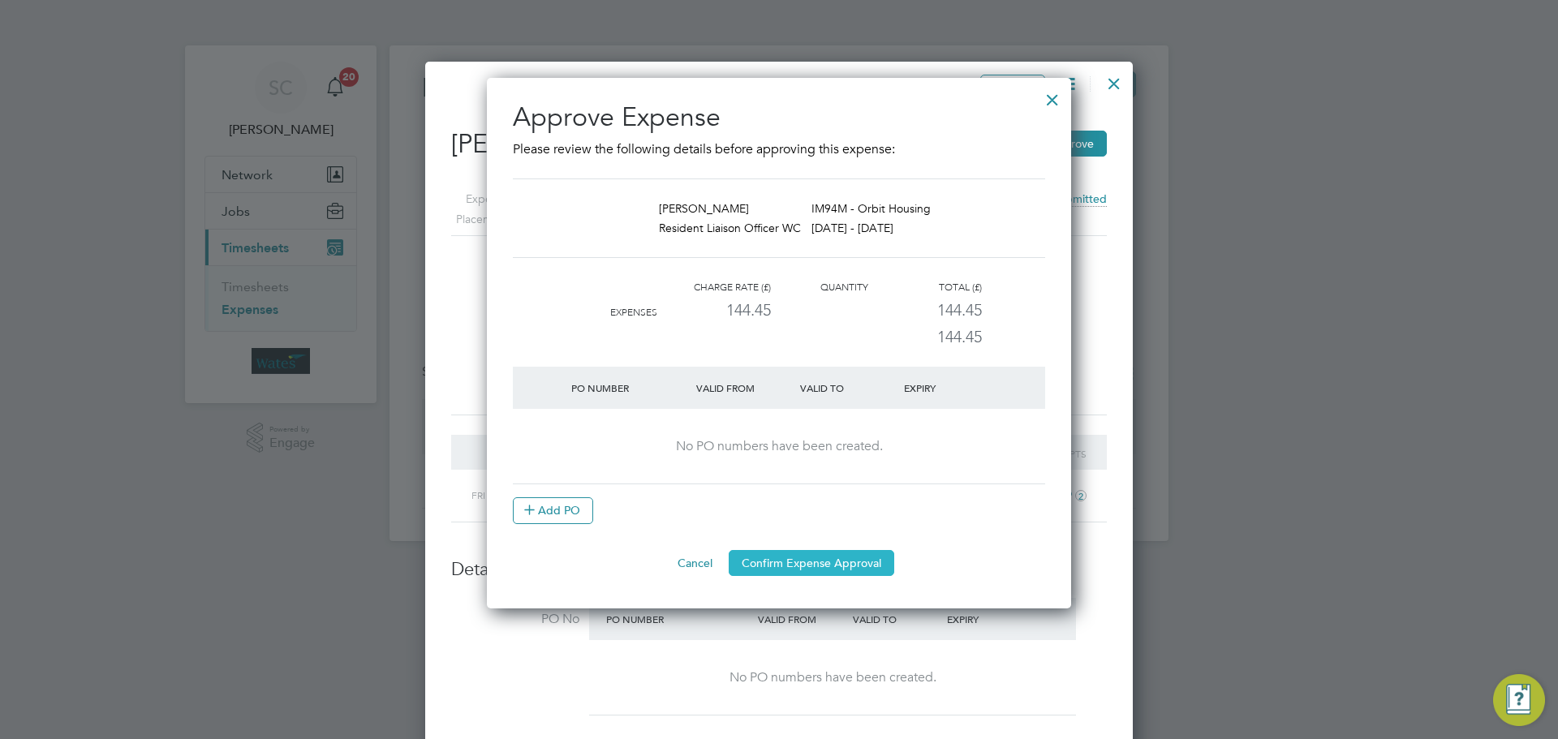 The height and width of the screenshot is (739, 1558). I want to click on span: Submitted, so click(1079, 199).